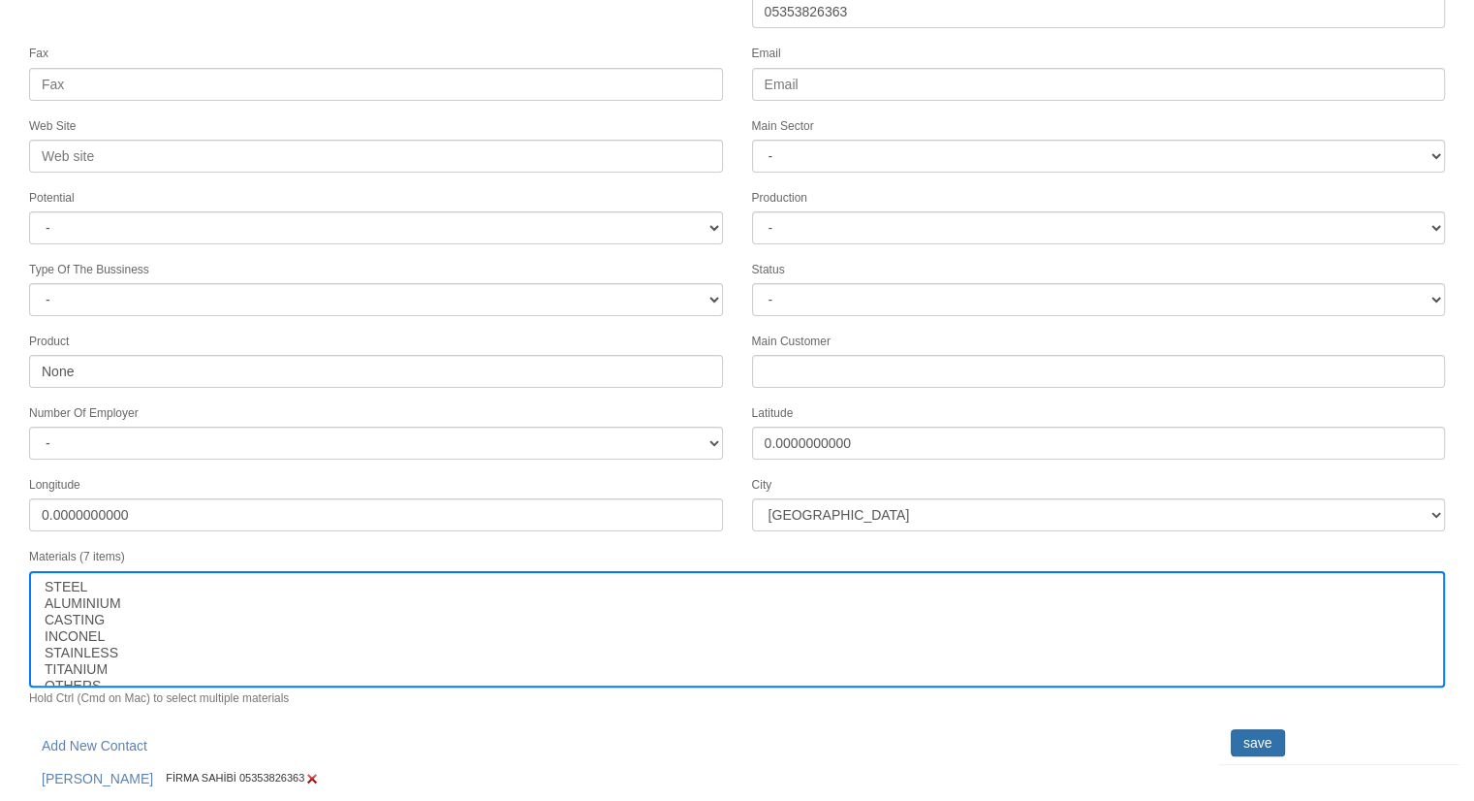 The image size is (1474, 801). What do you see at coordinates (772, 413) in the screenshot?
I see `label: Latitude` at bounding box center [772, 413].